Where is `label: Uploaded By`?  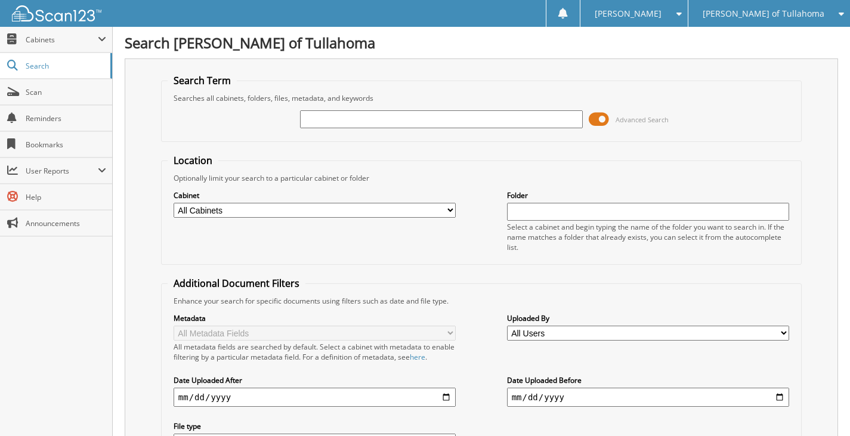 label: Uploaded By is located at coordinates (649, 318).